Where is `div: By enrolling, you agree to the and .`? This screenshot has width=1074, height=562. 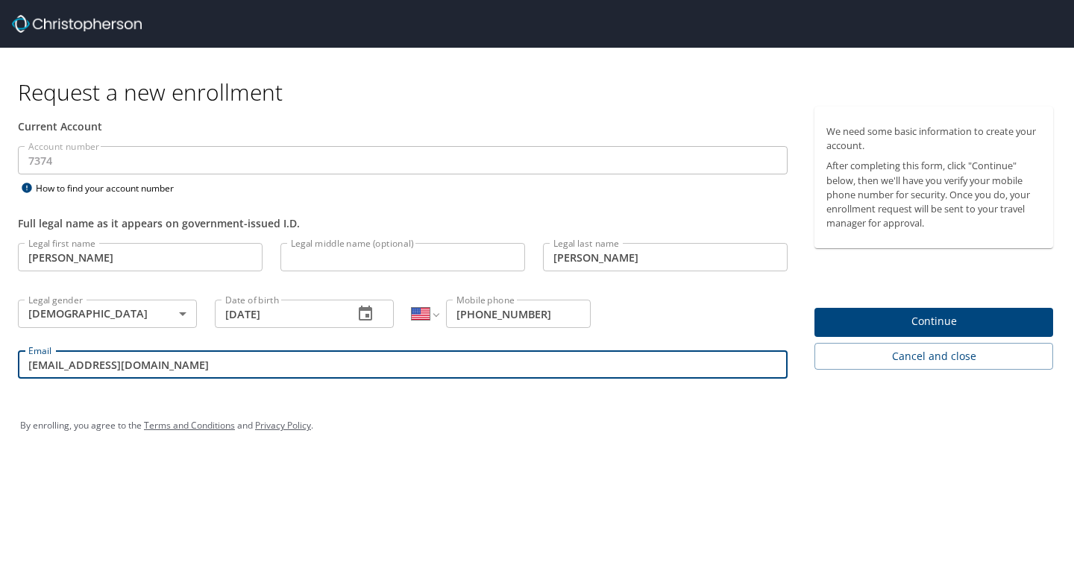 div: By enrolling, you agree to the and . is located at coordinates (537, 426).